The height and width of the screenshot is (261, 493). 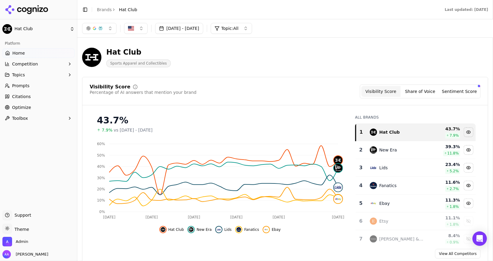 What do you see at coordinates (416, 150) in the screenshot?
I see `tr: 2new eraNew Era39.3%11.8%Hide new era data` at bounding box center [416, 150].